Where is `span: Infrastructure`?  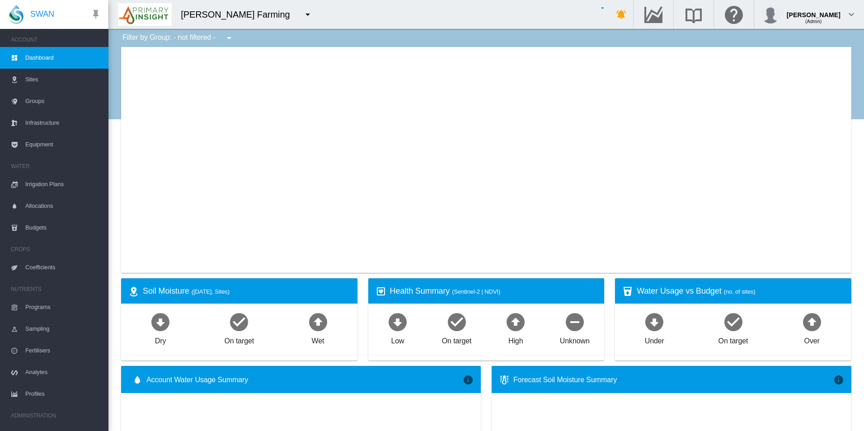 span: Infrastructure is located at coordinates (63, 123).